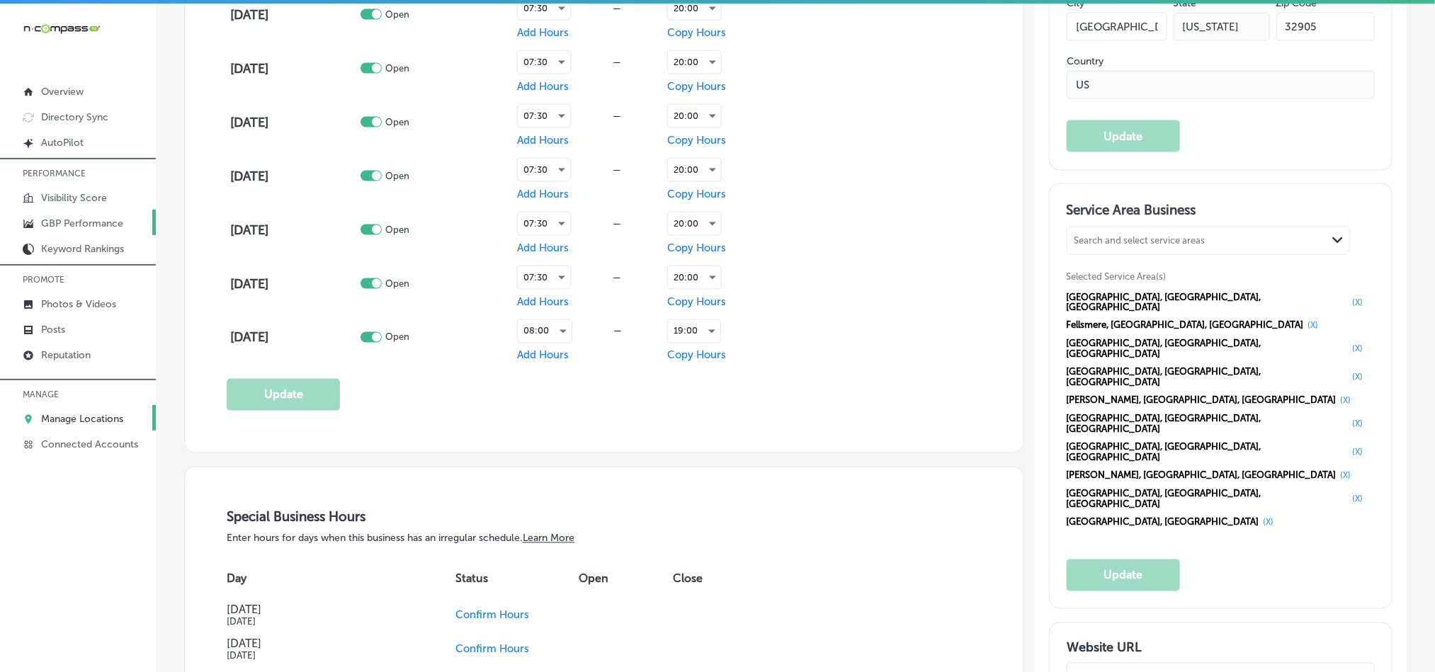 This screenshot has width=1435, height=672. Describe the element at coordinates (74, 198) in the screenshot. I see `p: Visibility Score` at that location.